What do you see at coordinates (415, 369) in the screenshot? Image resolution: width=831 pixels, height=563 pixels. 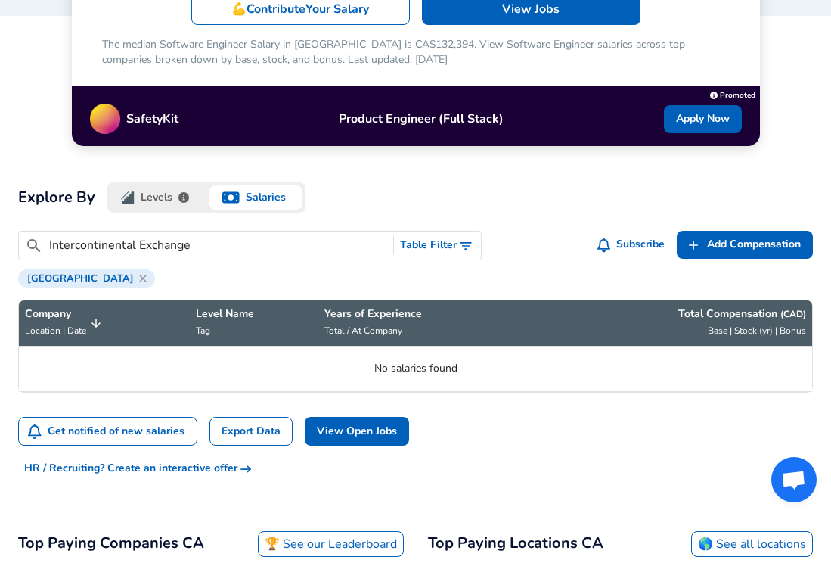 I see `td: No salaries found` at bounding box center [415, 369].